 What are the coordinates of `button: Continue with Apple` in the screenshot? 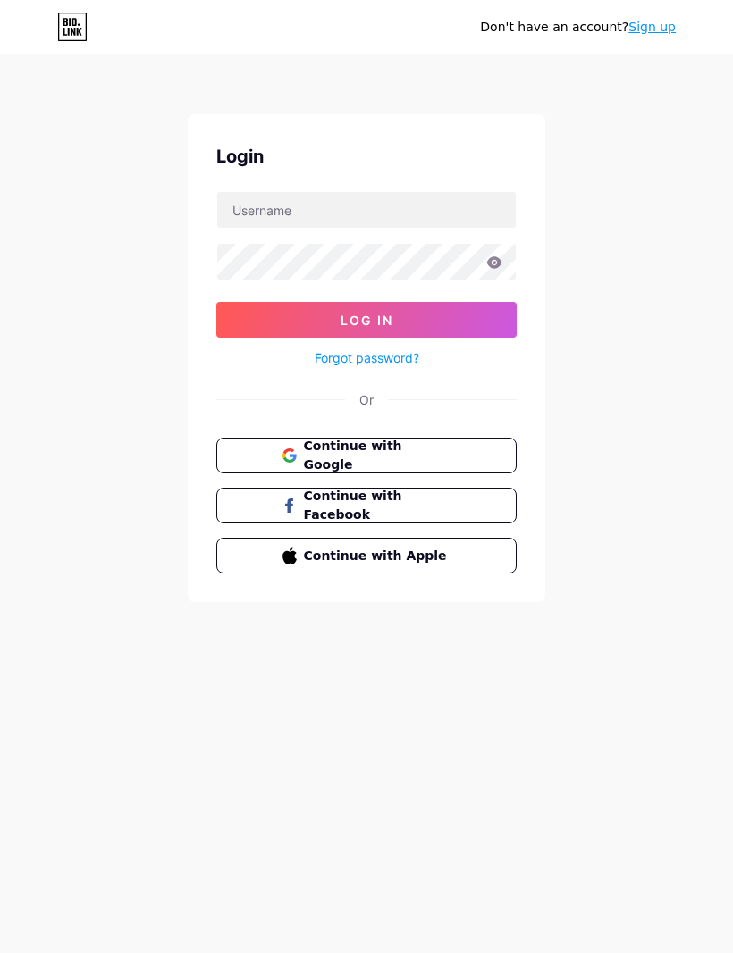 It's located at (366, 556).